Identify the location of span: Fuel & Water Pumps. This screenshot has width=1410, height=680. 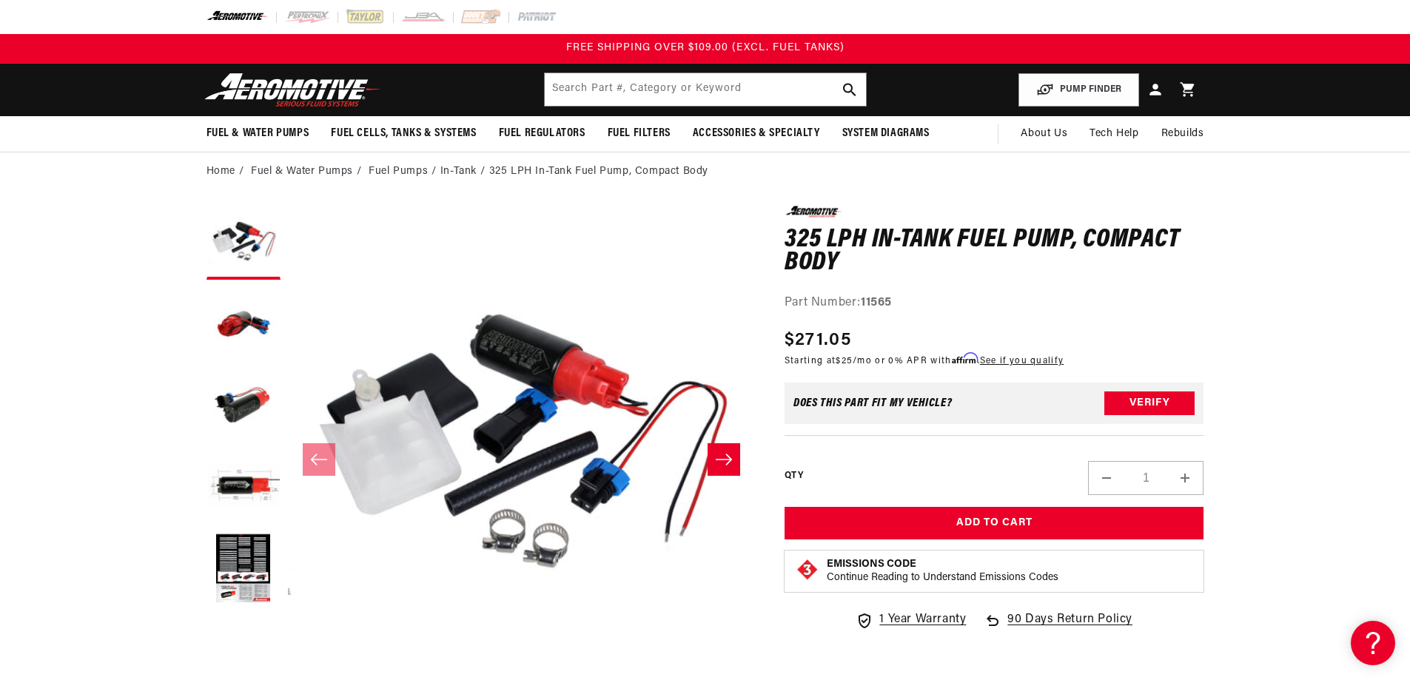
(258, 133).